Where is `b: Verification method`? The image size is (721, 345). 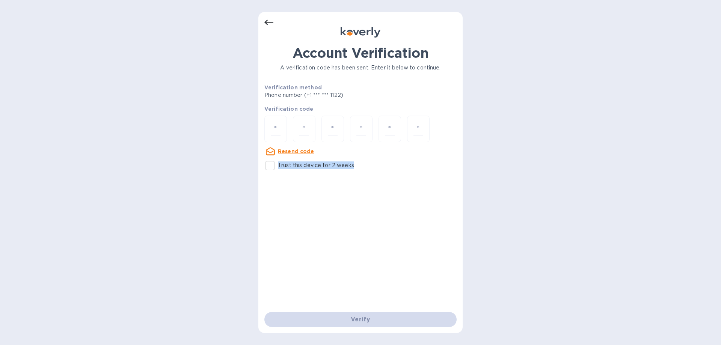 b: Verification method is located at coordinates (293, 88).